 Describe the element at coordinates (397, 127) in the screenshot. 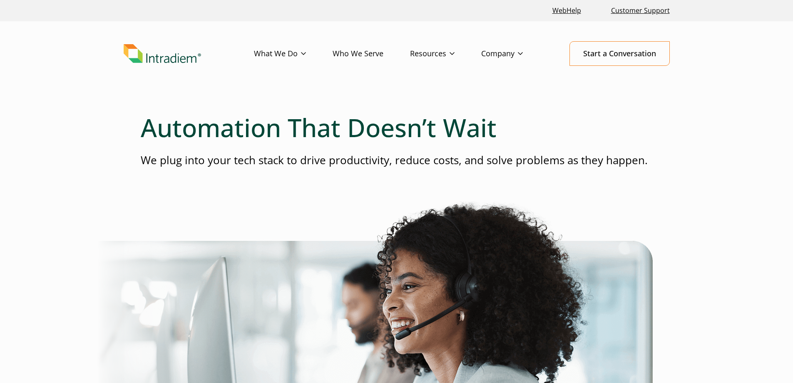

I see `h1: Automation That Doesn’t Wait` at that location.